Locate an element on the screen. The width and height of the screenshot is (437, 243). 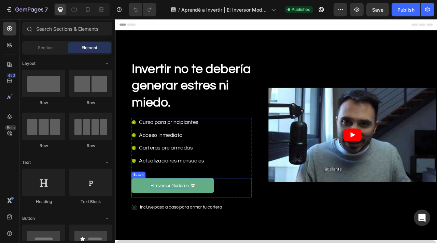
span: Element is located at coordinates (89, 48).